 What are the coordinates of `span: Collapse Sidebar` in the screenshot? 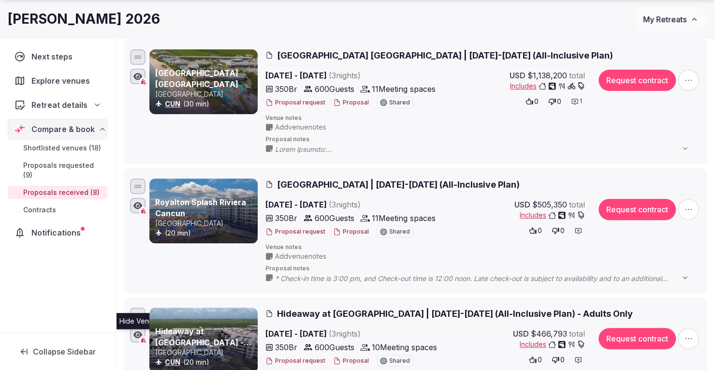 It's located at (64, 352).